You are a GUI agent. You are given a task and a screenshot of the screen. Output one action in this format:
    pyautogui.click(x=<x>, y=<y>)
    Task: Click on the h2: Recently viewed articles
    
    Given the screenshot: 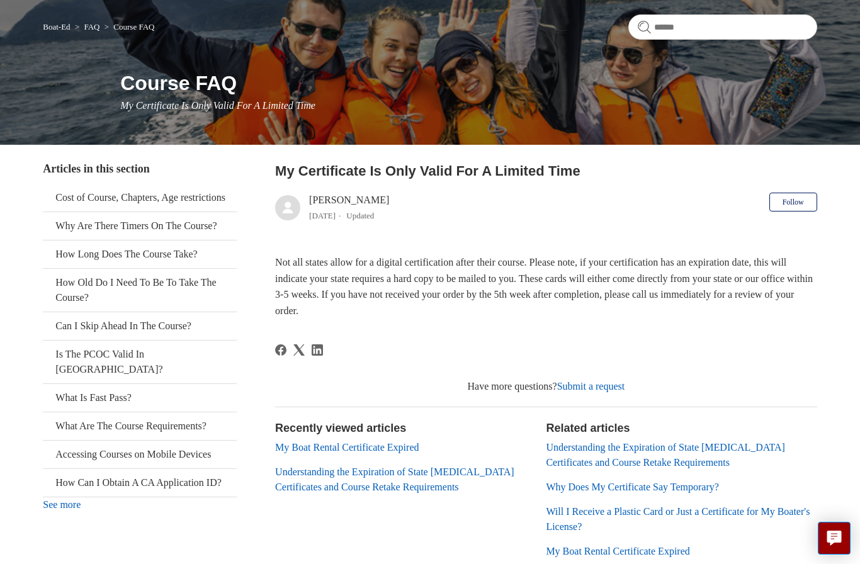 What is the action you would take?
    pyautogui.click(x=404, y=428)
    